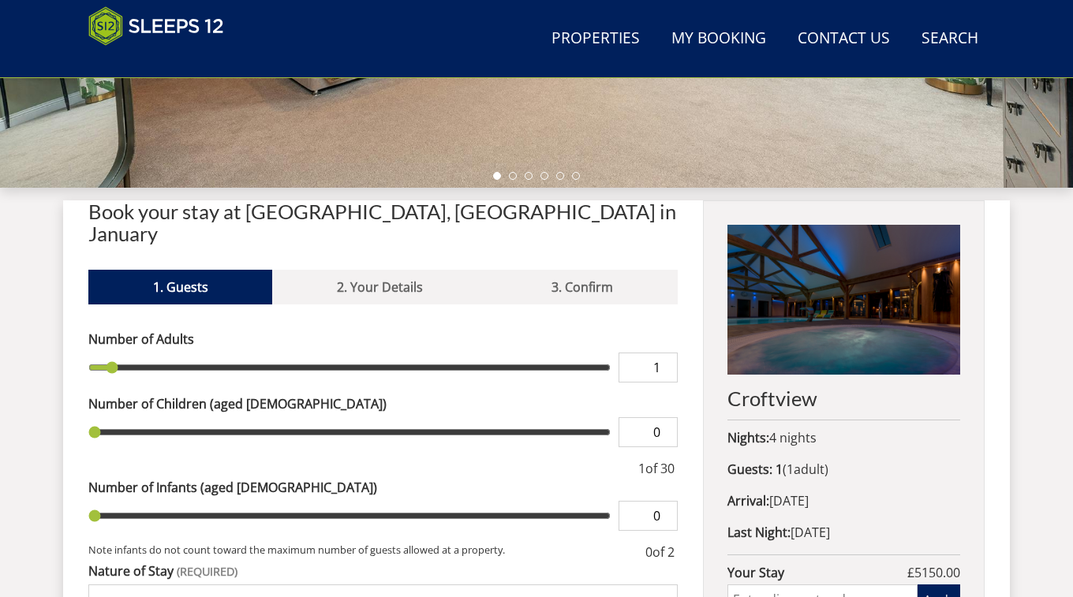  Describe the element at coordinates (649, 552) in the screenshot. I see `span: 0` at that location.